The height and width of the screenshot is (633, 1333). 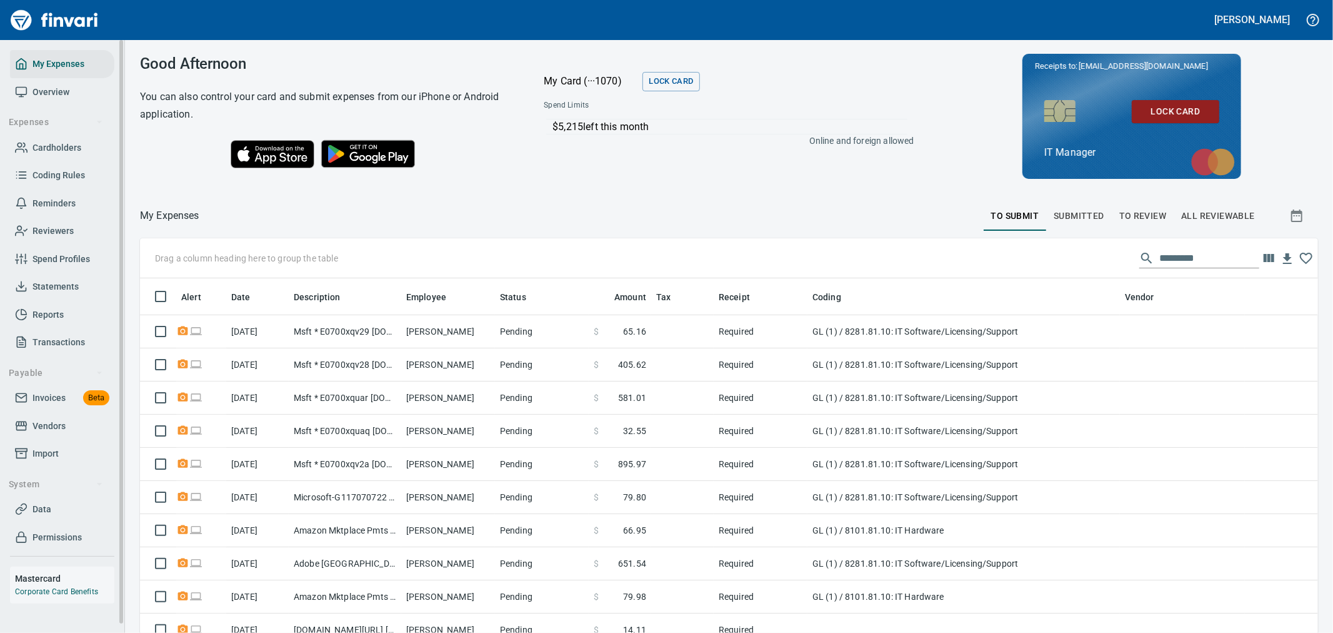 I want to click on span: All Reviewable, so click(x=1218, y=216).